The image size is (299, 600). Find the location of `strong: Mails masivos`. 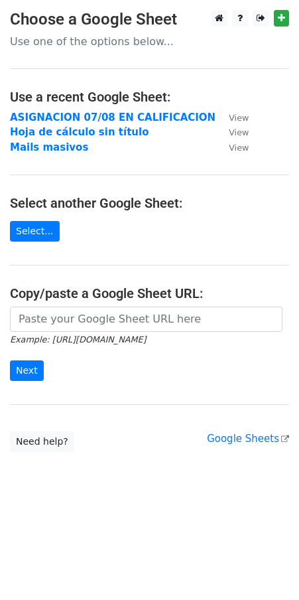

strong: Mails masivos is located at coordinates (49, 147).